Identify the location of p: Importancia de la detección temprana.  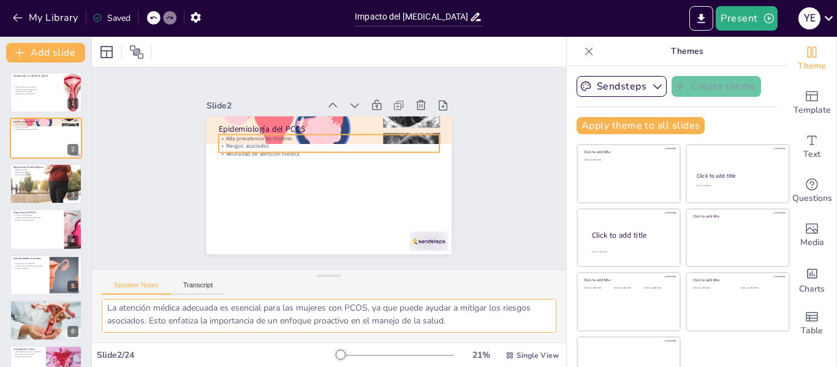
(29, 266).